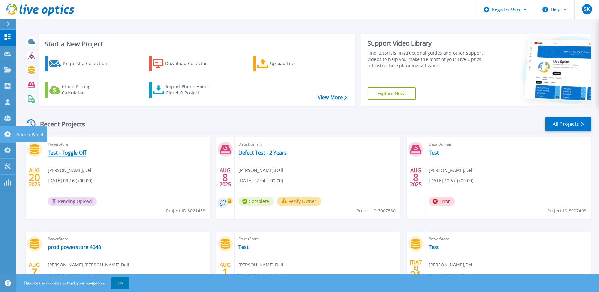 This screenshot has width=599, height=292. I want to click on span: Project ID: 3021458, so click(186, 211).